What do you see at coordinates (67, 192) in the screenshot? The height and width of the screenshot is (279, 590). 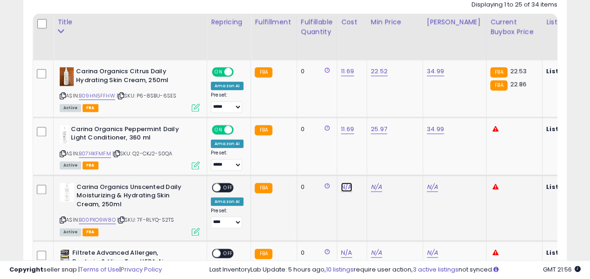 I see `img: 21qlmXZR3NL._SL40_.jpg` at bounding box center [67, 192].